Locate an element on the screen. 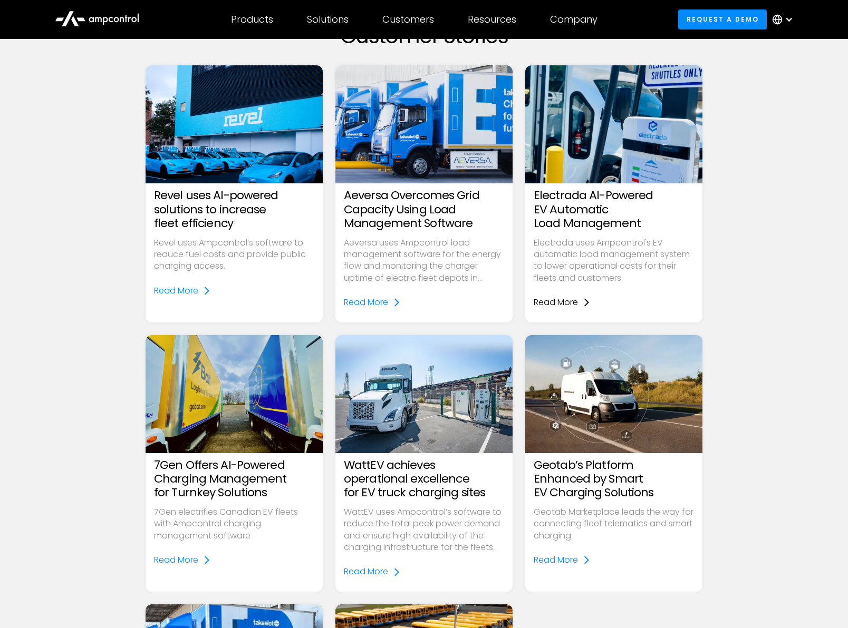 The width and height of the screenshot is (848, 628). h3: Revel uses AI-powered solutions to increase fleet efficiency is located at coordinates (234, 209).